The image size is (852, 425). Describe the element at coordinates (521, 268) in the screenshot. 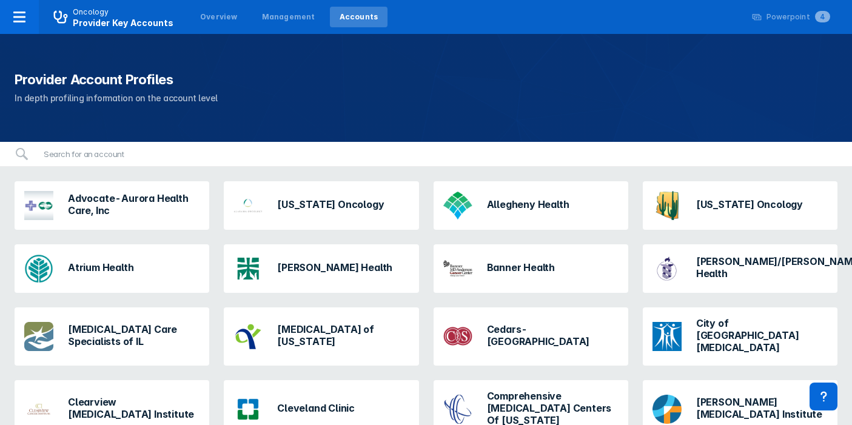

I see `h3: Banner Health` at that location.